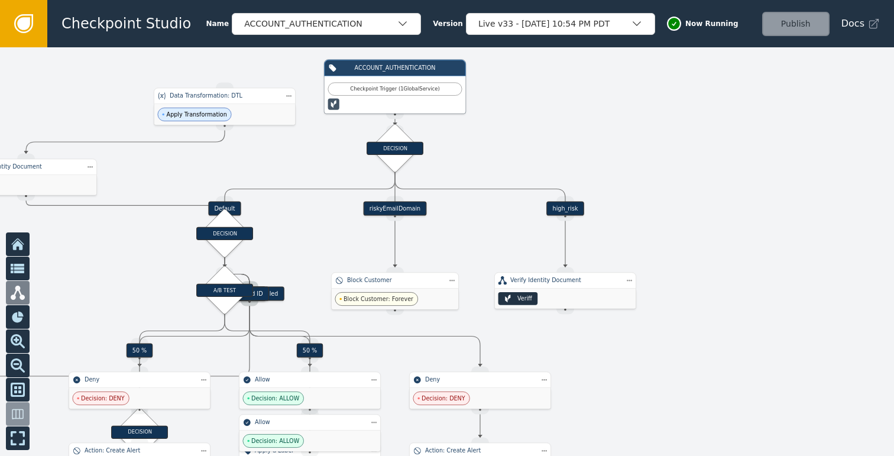 The height and width of the screenshot is (456, 894). I want to click on div: high_risk, so click(564, 209).